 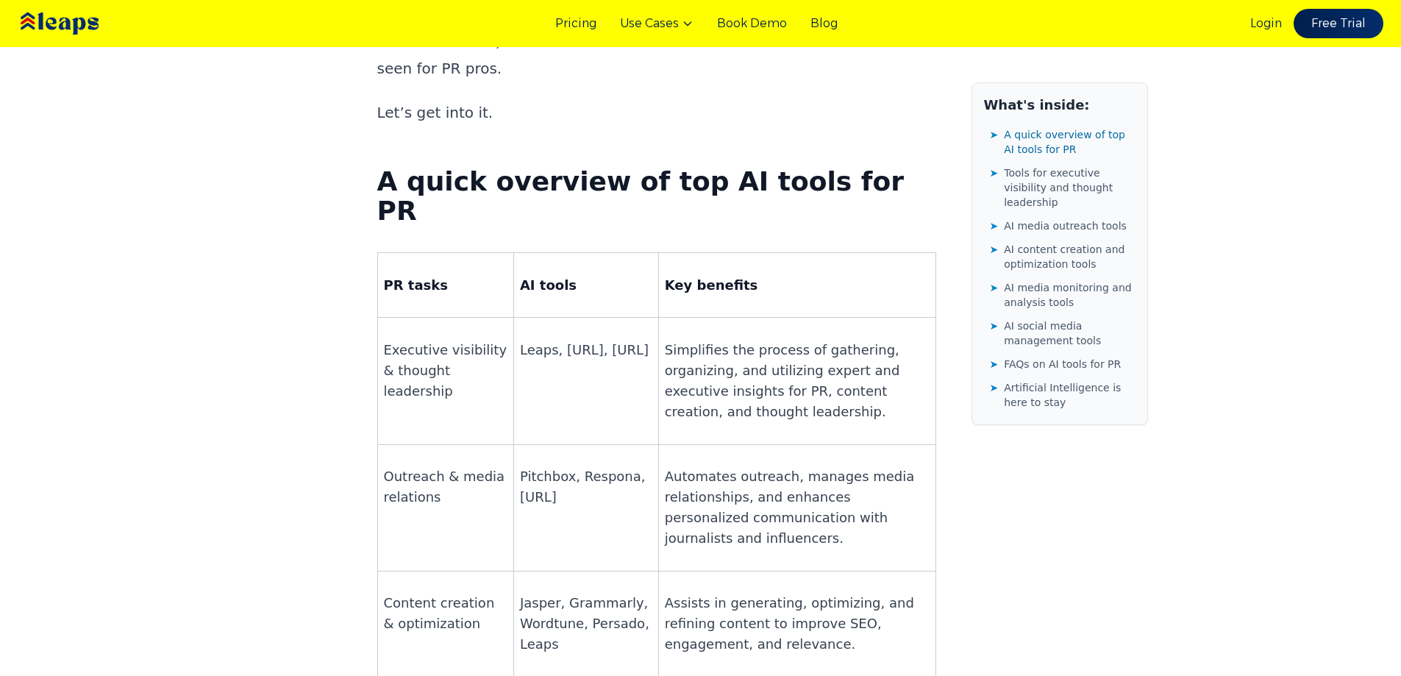 What do you see at coordinates (797, 507) in the screenshot?
I see `p: Automates outreach, manages media relationships, and enhances personalized communication with jou...` at bounding box center [797, 507].